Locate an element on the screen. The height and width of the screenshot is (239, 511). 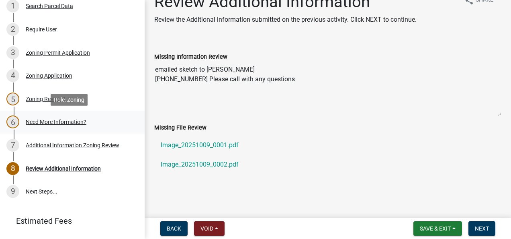
a: Image_20251009_0002.pdf is located at coordinates (328, 164).